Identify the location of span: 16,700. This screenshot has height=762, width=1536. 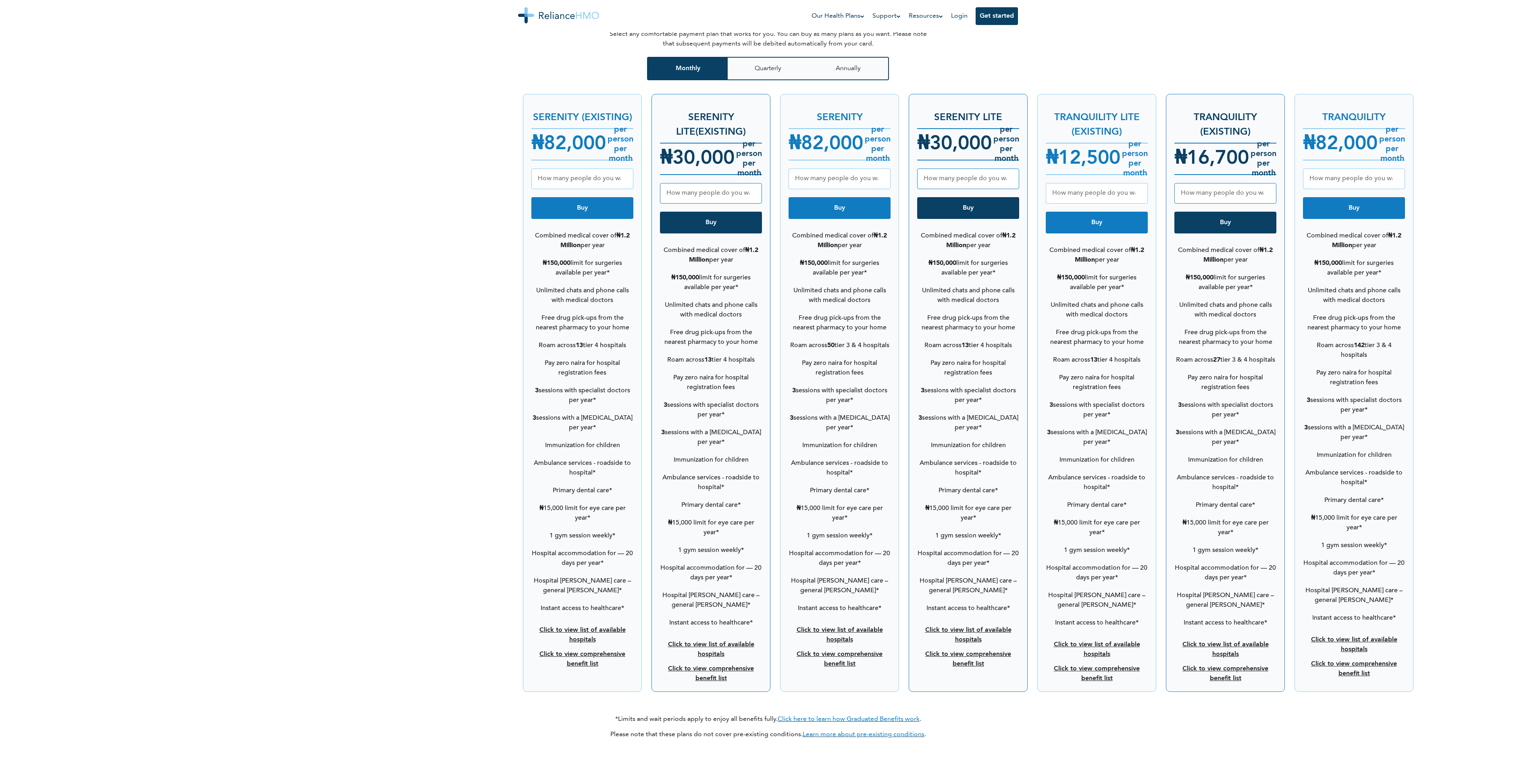
(1218, 159).